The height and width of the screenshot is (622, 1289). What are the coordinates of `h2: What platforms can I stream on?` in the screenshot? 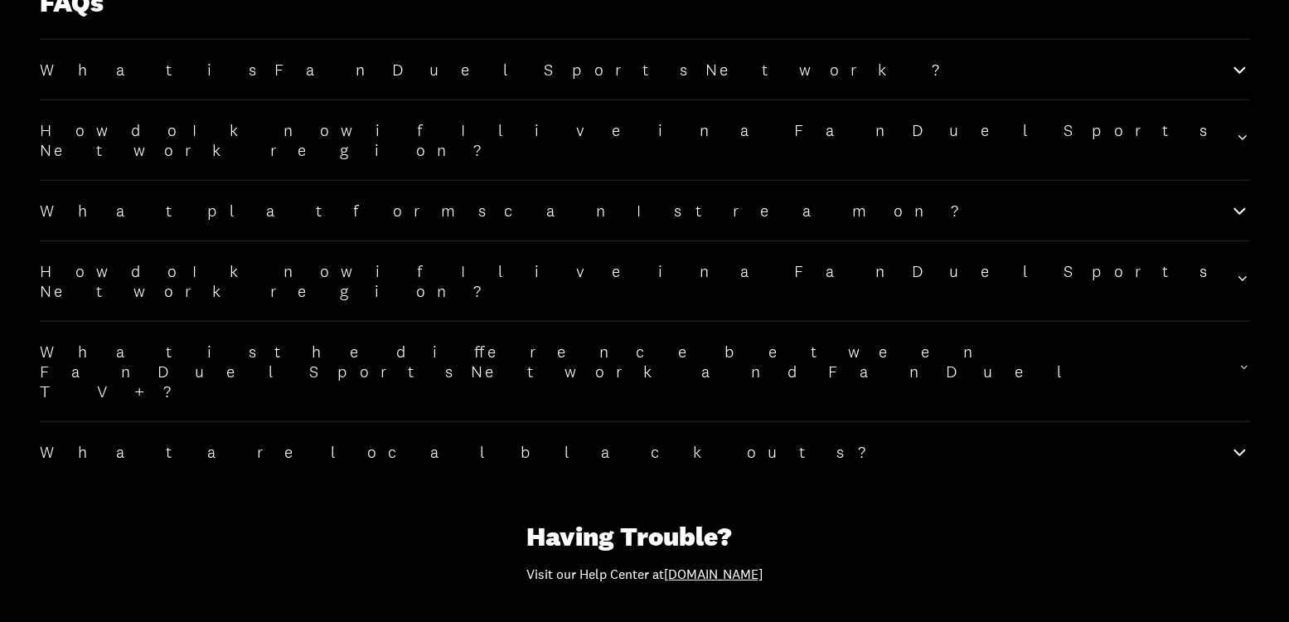 It's located at (514, 211).